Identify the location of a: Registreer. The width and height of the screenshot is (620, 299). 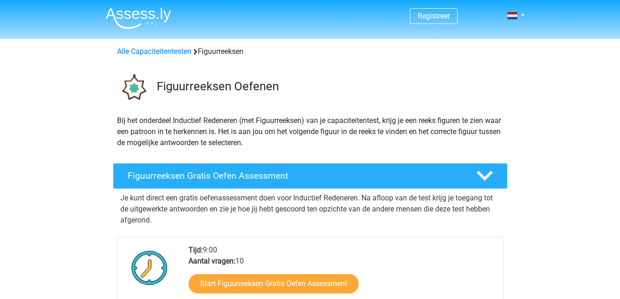
(434, 16).